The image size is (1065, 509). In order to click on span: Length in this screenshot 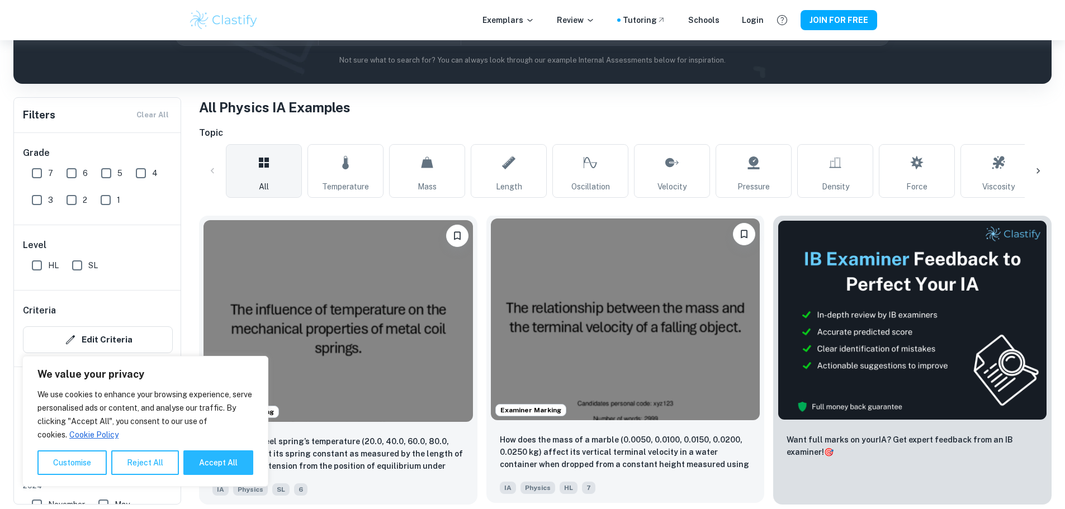, I will do `click(509, 187)`.